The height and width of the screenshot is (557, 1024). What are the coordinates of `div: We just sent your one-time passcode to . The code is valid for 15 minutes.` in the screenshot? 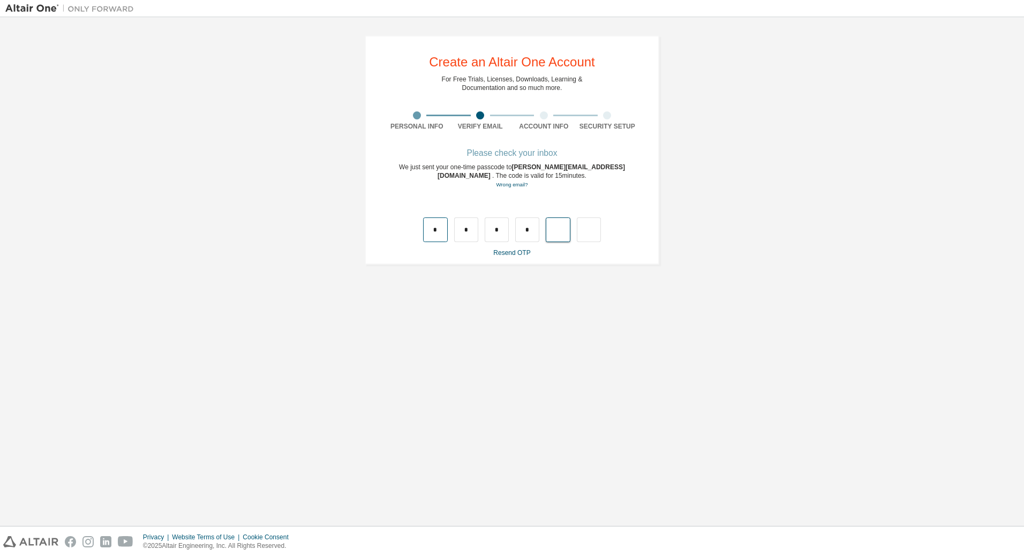 It's located at (512, 176).